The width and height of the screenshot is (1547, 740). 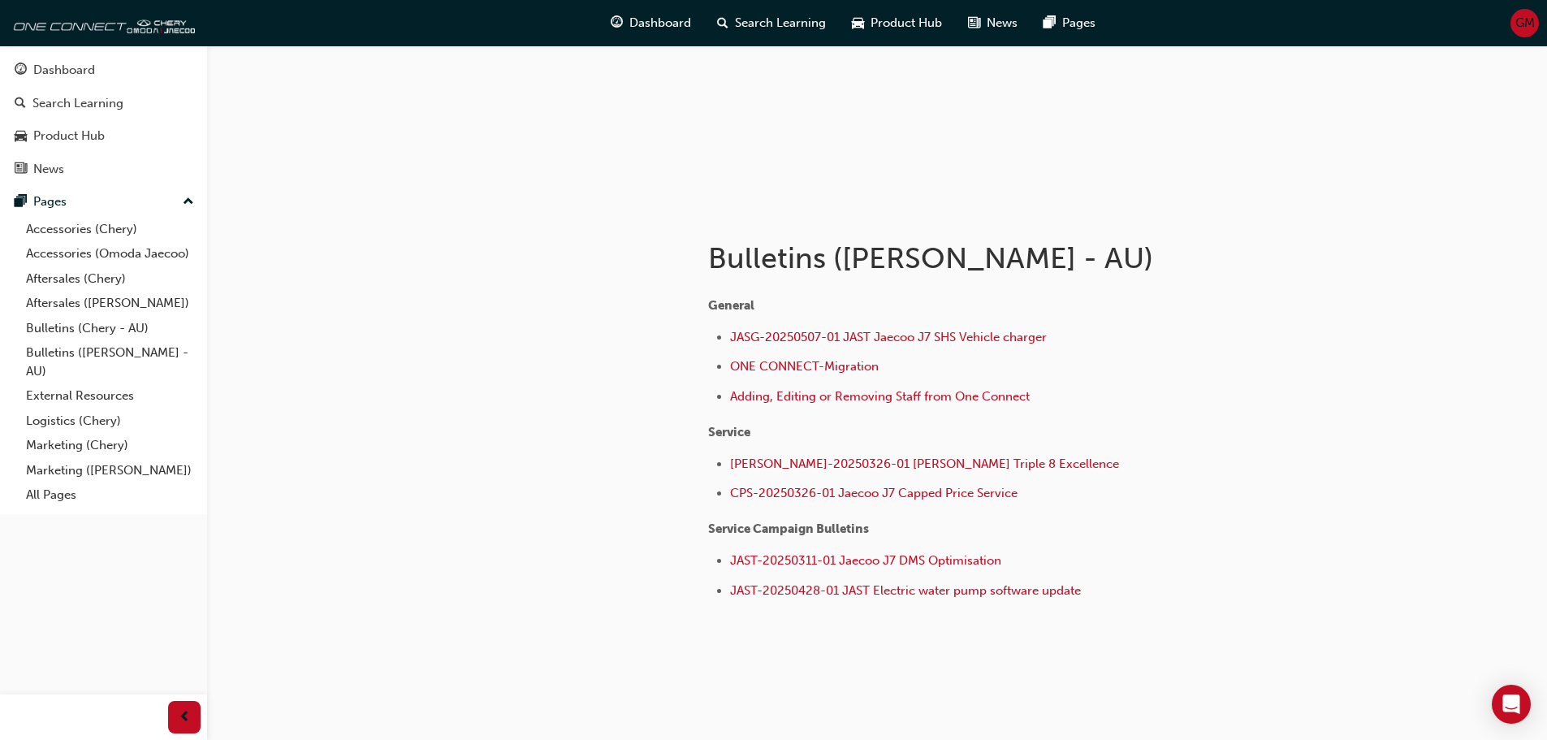 I want to click on div: Search Learning, so click(x=78, y=103).